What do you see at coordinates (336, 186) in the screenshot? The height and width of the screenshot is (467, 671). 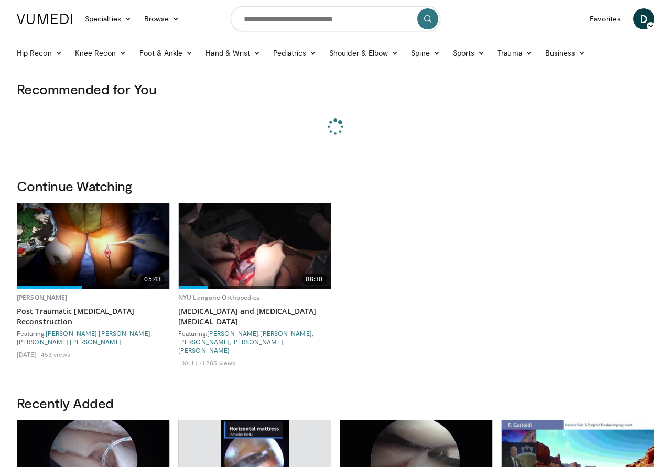 I see `h3: Continue Watching` at bounding box center [336, 186].